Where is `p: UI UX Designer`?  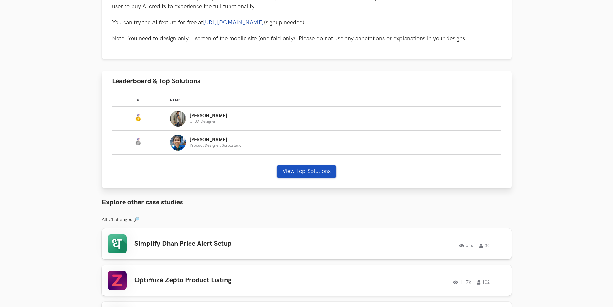
p: UI UX Designer is located at coordinates (208, 121).